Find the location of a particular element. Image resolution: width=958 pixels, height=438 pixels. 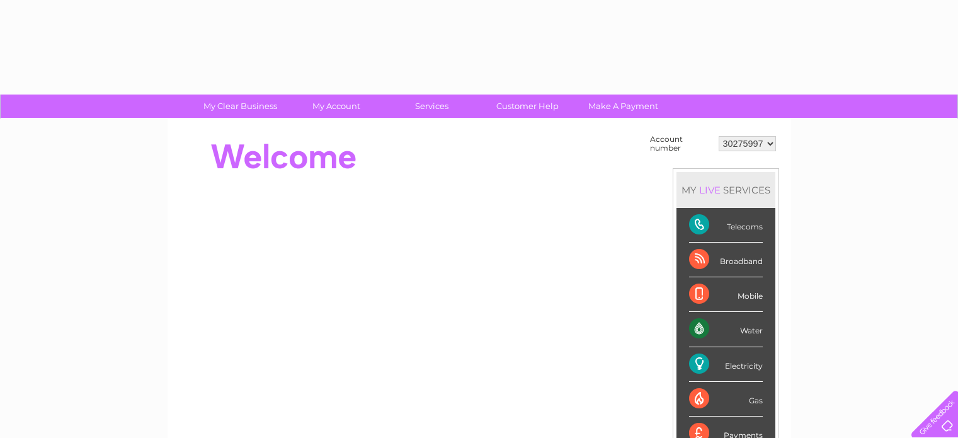

div: Mobile is located at coordinates (726, 294).